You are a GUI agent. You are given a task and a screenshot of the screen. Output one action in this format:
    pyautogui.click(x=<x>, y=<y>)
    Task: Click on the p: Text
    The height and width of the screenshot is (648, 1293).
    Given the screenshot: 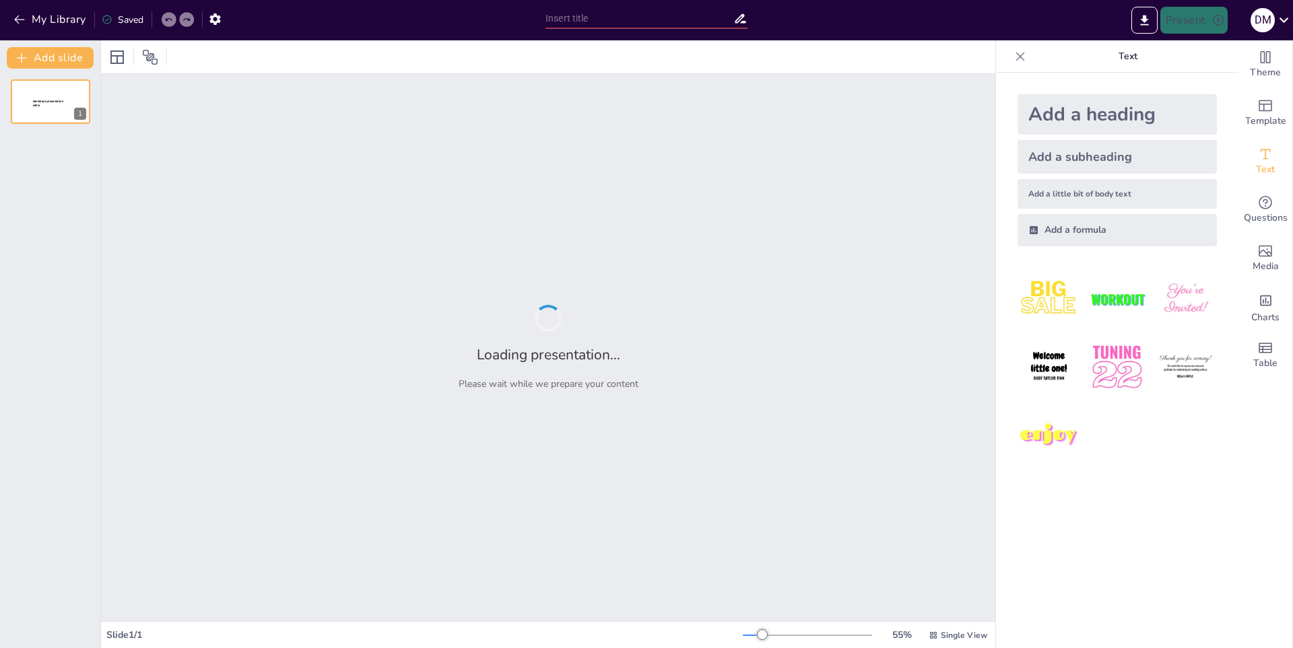 What is the action you would take?
    pyautogui.click(x=1128, y=57)
    